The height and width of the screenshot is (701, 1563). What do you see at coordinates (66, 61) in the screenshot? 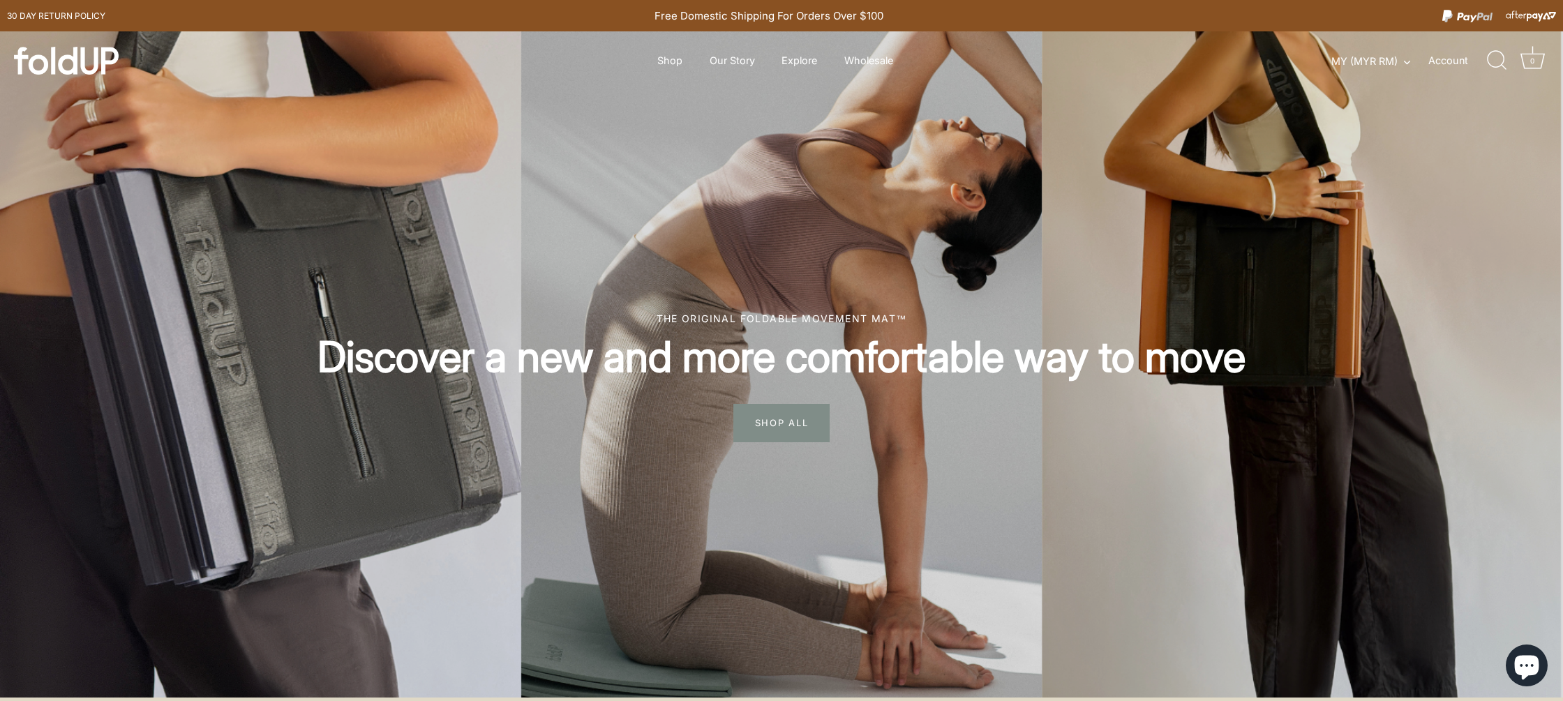
I see `img: foldUP` at bounding box center [66, 61].